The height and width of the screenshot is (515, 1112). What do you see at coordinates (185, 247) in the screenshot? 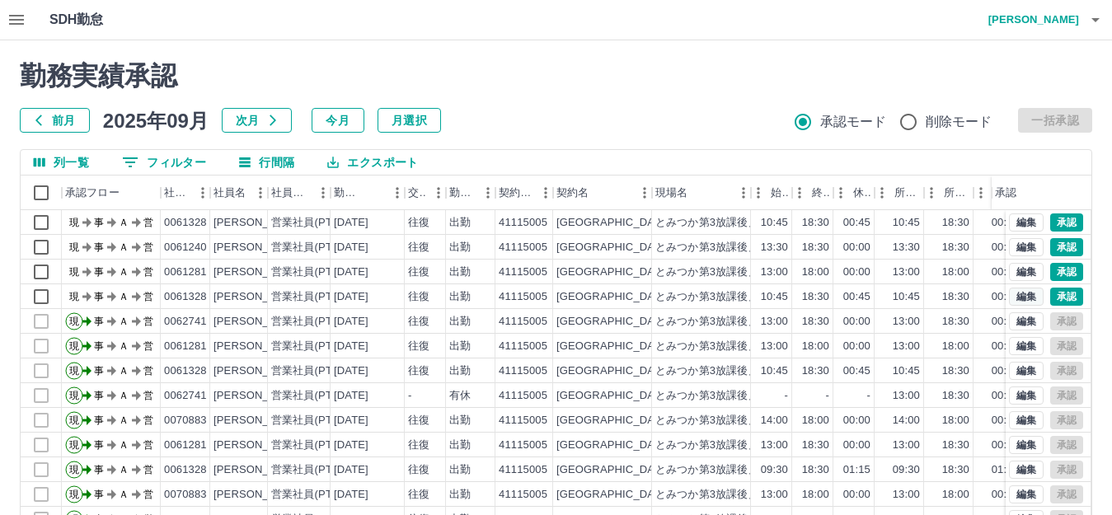
I see `div: 0061240` at bounding box center [185, 247].